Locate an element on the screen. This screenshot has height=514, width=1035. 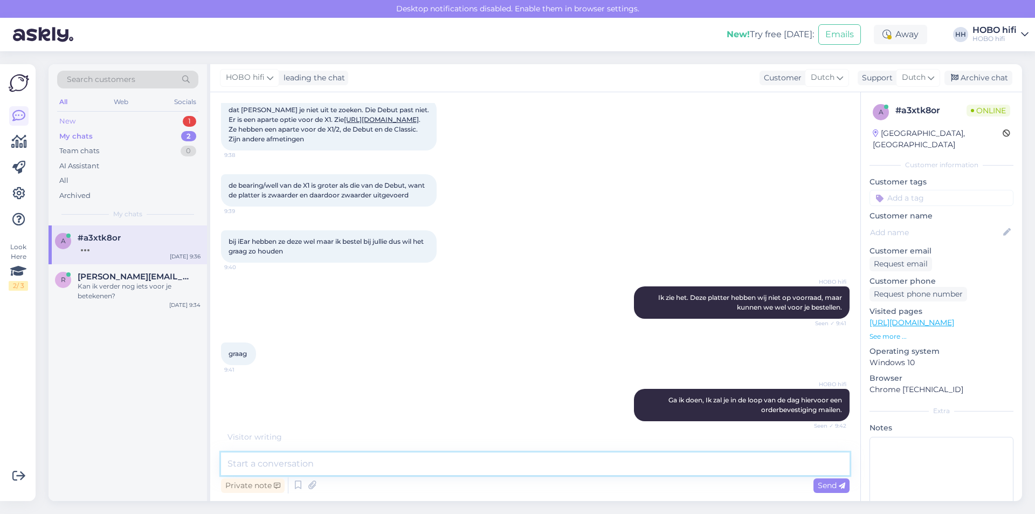
input: Add name is located at coordinates (935, 232).